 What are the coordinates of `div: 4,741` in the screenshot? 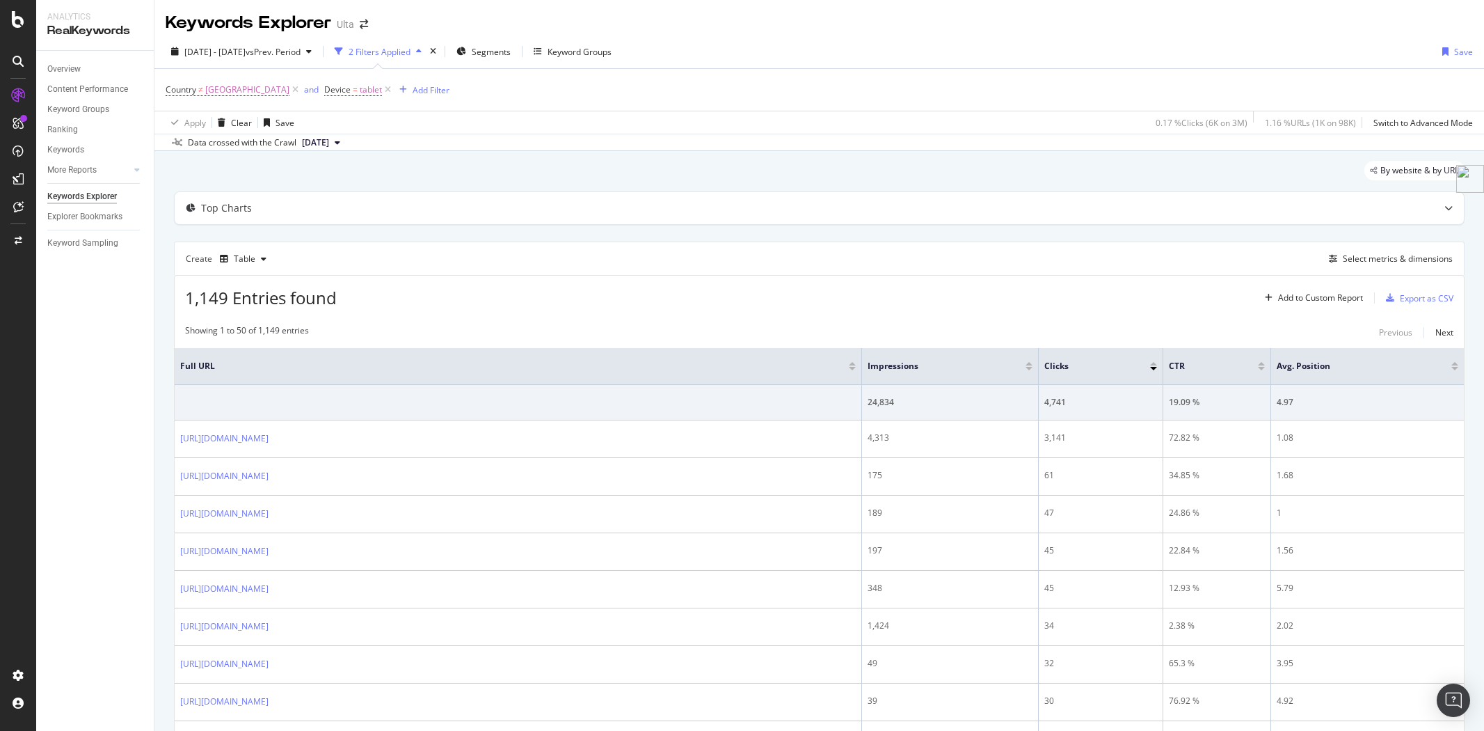 It's located at (1101, 402).